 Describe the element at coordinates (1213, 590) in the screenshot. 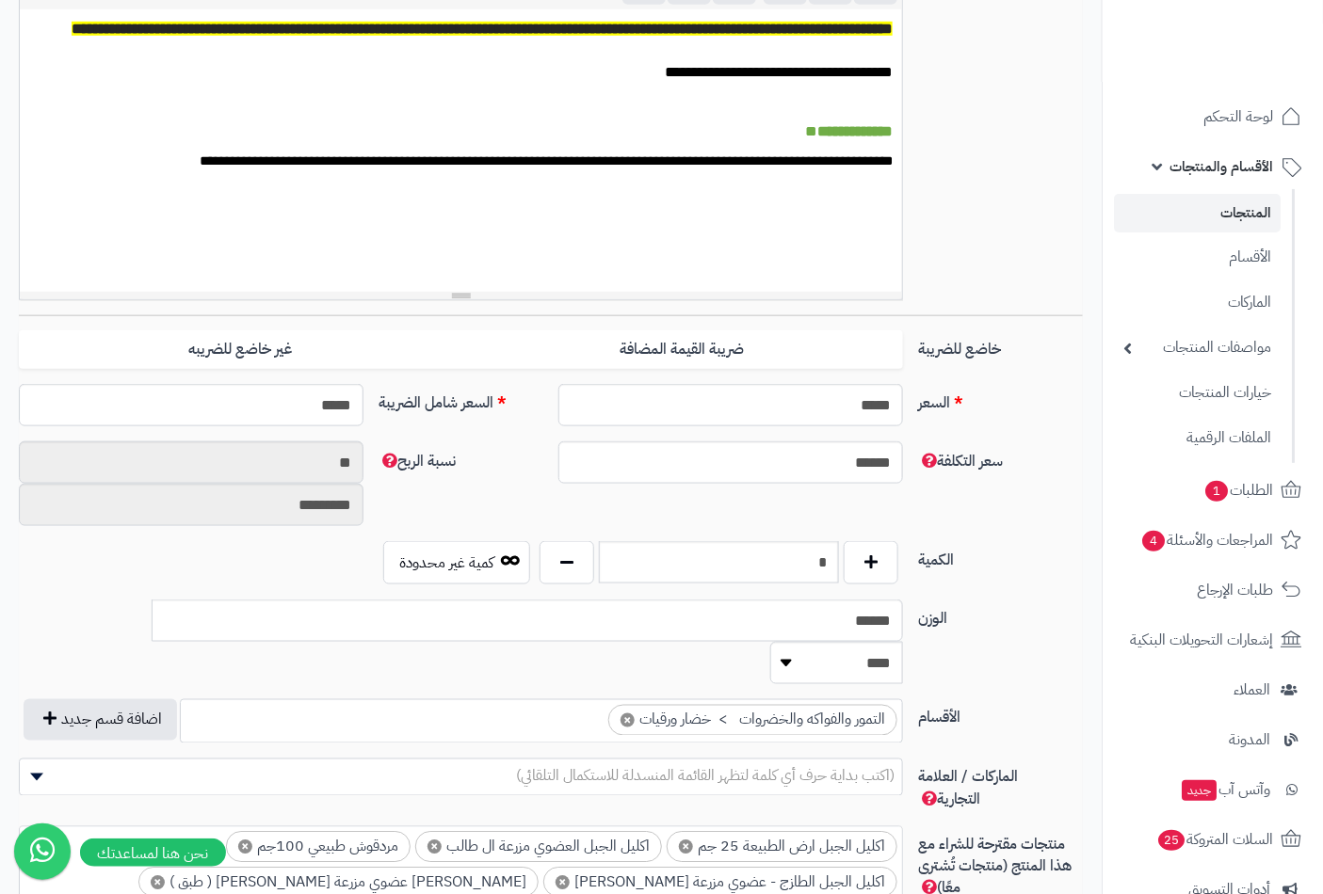

I see `a: طلبات الإرجاع` at that location.